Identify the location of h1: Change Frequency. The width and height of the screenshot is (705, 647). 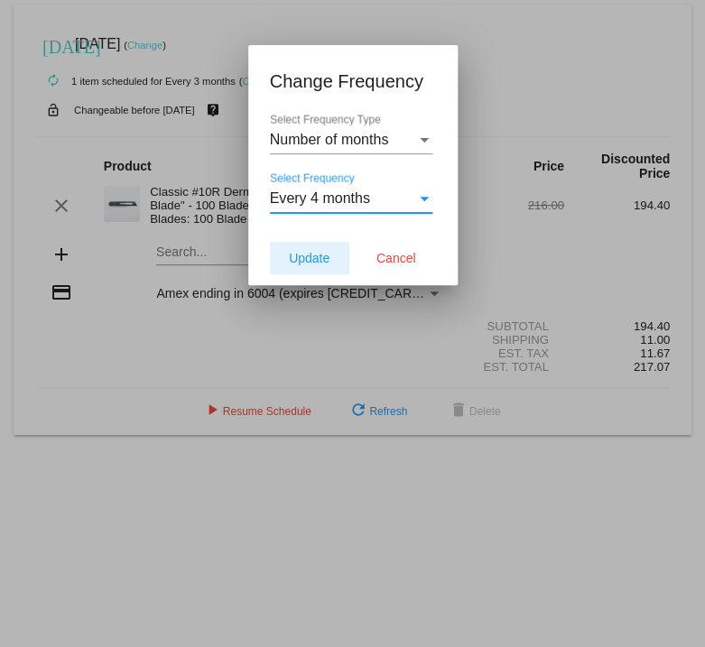
(353, 81).